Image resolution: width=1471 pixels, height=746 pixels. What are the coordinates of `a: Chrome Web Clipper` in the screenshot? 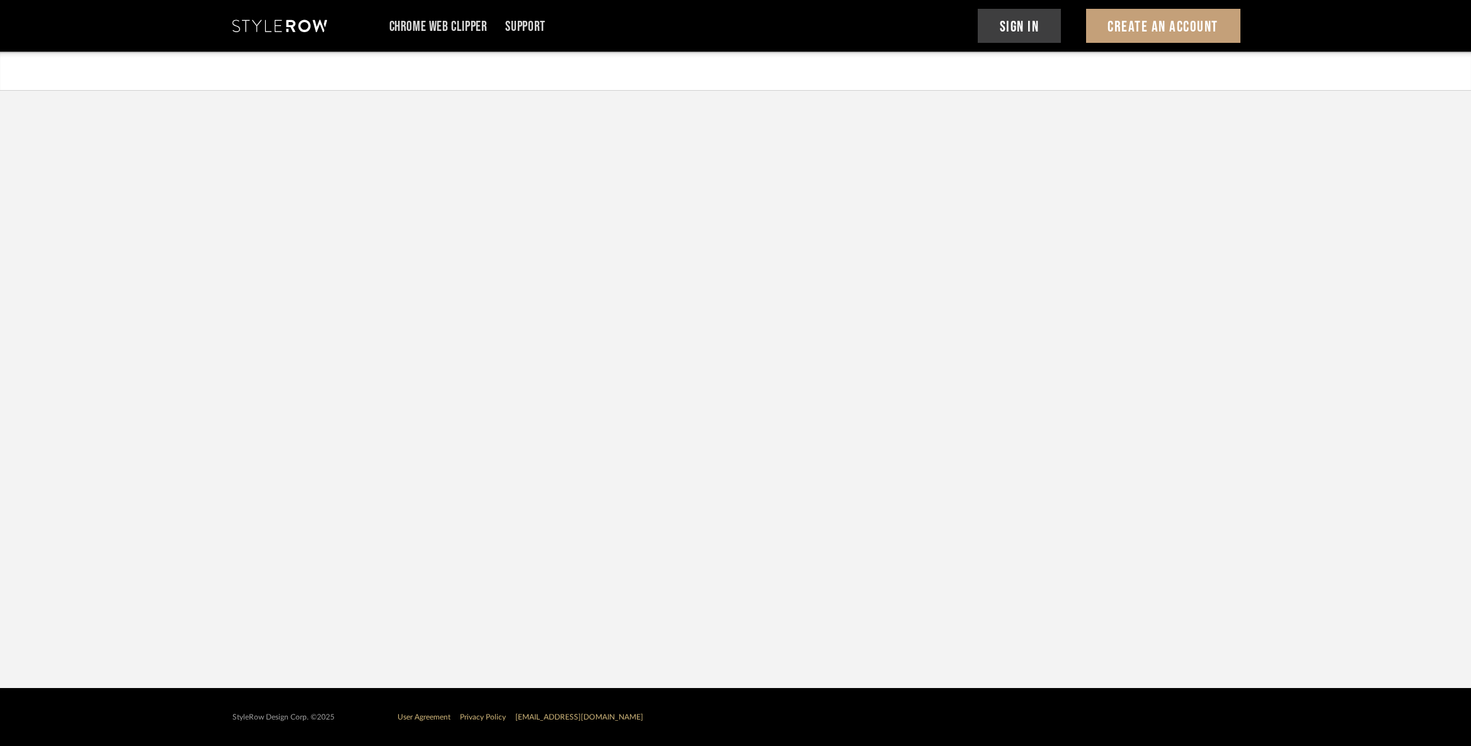 It's located at (439, 26).